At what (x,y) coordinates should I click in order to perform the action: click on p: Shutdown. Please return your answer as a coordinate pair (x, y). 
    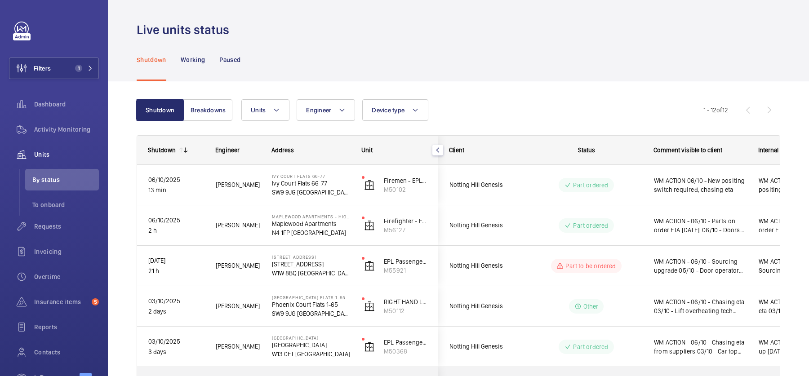
    Looking at the image, I should click on (152, 60).